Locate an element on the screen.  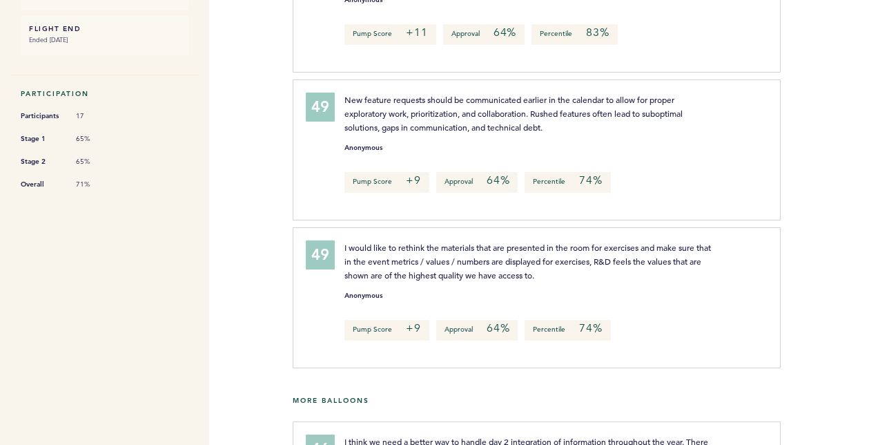
span: Stage 1 is located at coordinates (41, 139).